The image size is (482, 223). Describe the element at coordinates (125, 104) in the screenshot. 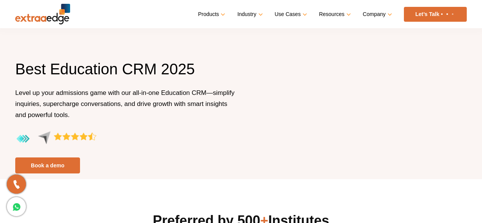

I see `span: Level up your admissions game with our all-in-one Education CRM—simplify inquiries, supercharge c...` at that location.